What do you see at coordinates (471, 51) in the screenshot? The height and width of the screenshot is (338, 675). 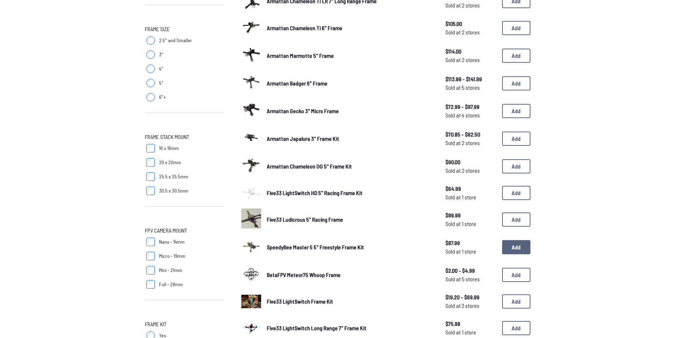 I see `span: $114.00` at bounding box center [471, 51].